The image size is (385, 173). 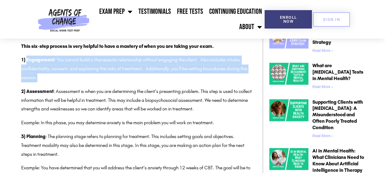 I want to click on strong: This six-step process is very helpful to have a mastery of when you are taking your exam., so click(x=117, y=46).